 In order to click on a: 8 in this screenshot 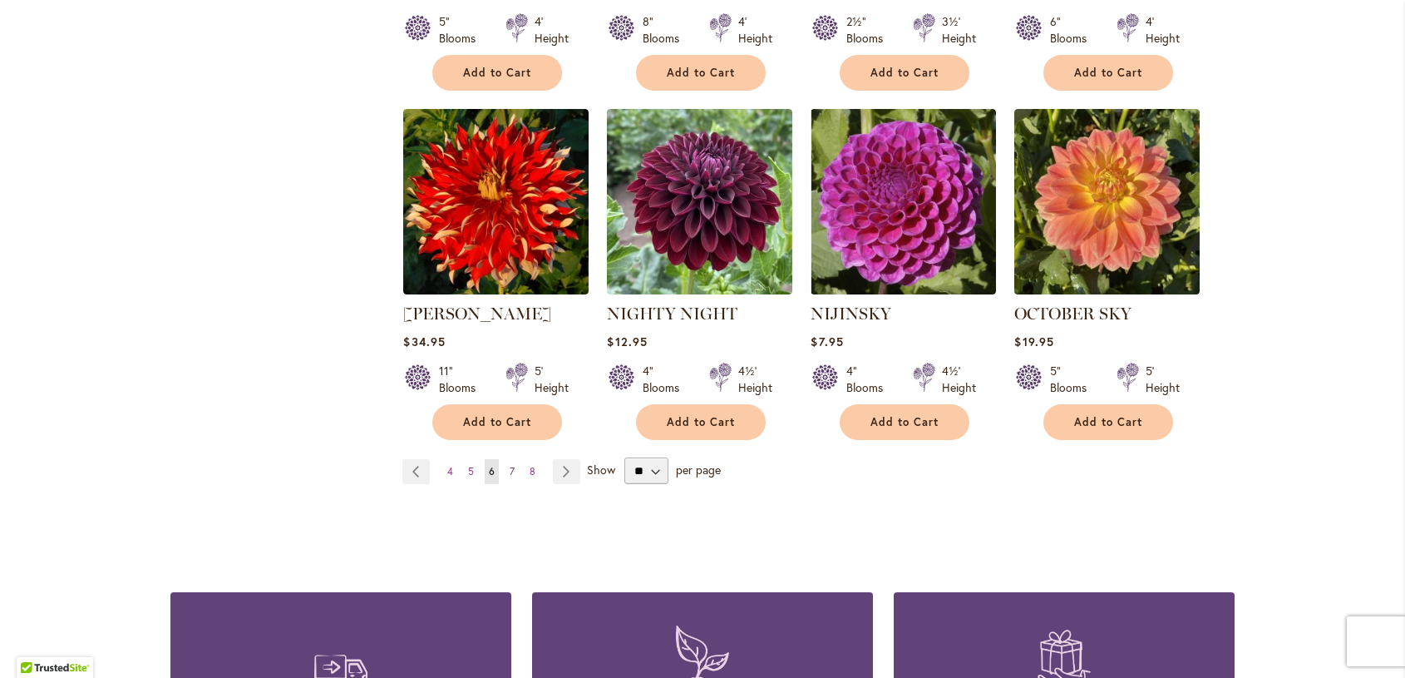, I will do `click(532, 471)`.